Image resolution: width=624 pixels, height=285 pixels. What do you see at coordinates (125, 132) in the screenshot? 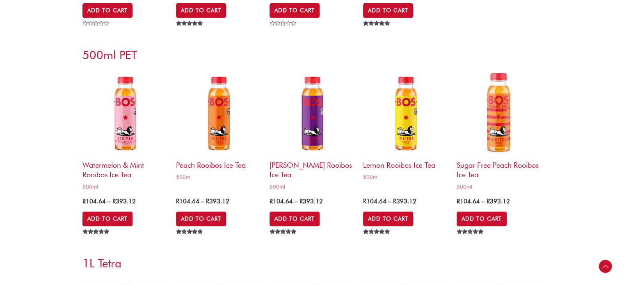
I see `a: Watermelon & Mint Rooibos Ice Tea500ml` at bounding box center [125, 132].